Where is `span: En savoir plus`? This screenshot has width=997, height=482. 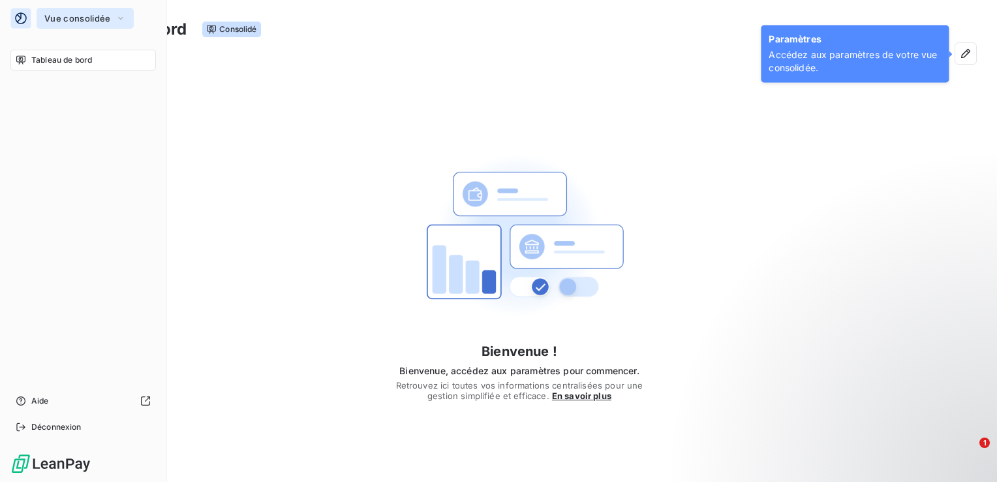 span: En savoir plus is located at coordinates (581, 395).